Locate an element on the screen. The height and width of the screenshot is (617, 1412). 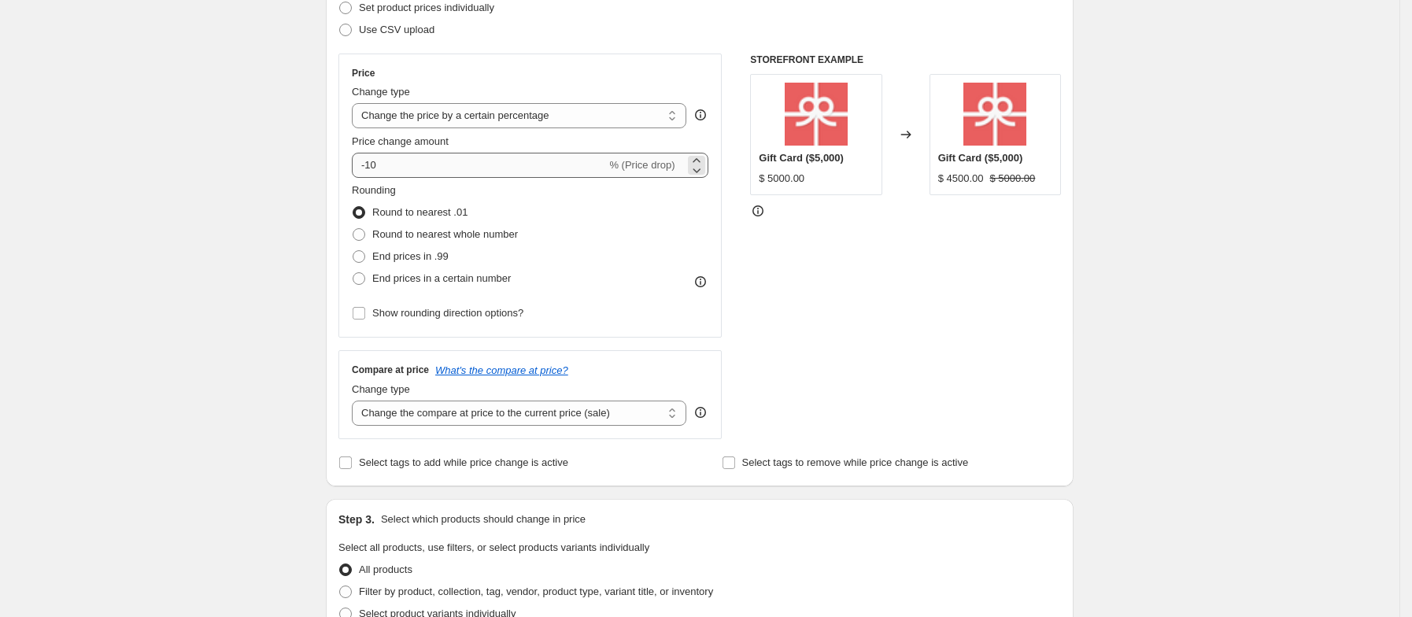
h3: Compare at price is located at coordinates (390, 370).